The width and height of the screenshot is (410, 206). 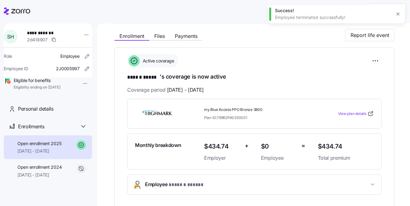 What do you see at coordinates (333, 17) in the screenshot?
I see `div: Employee terminated successfully!` at bounding box center [333, 17].